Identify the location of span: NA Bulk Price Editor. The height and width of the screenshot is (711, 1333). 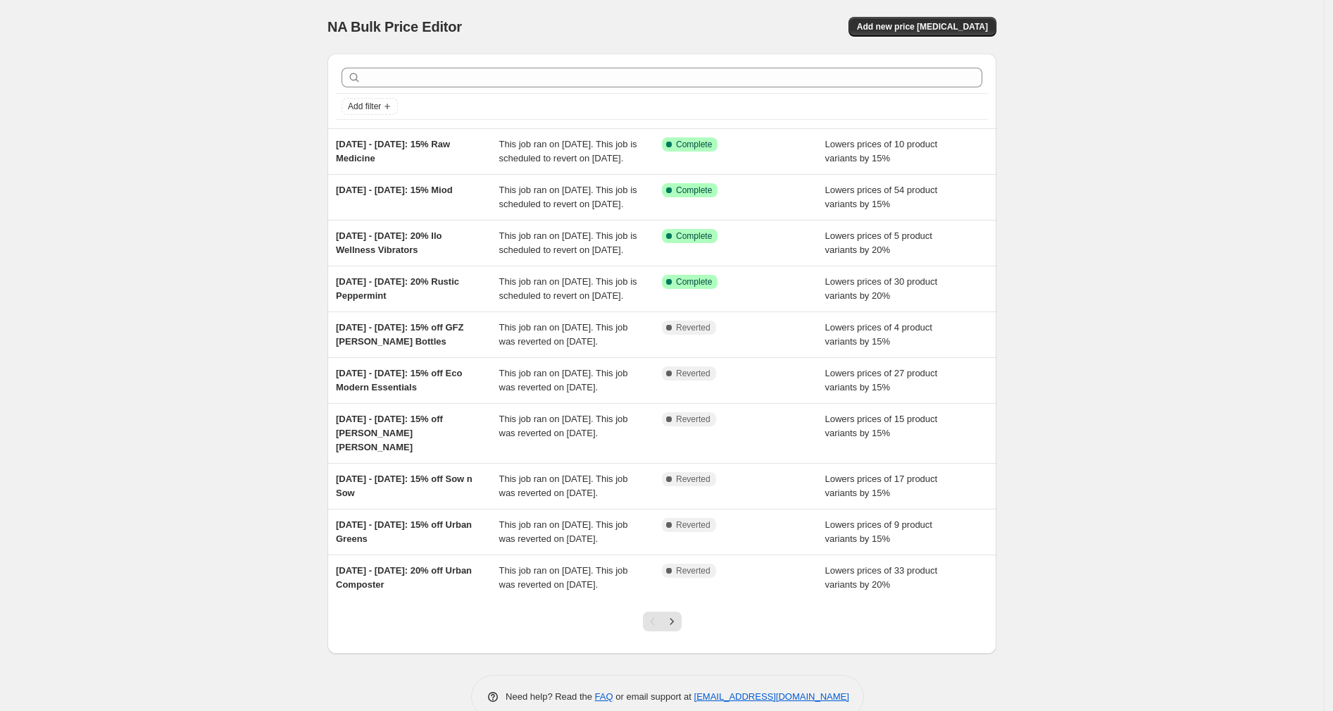
(394, 27).